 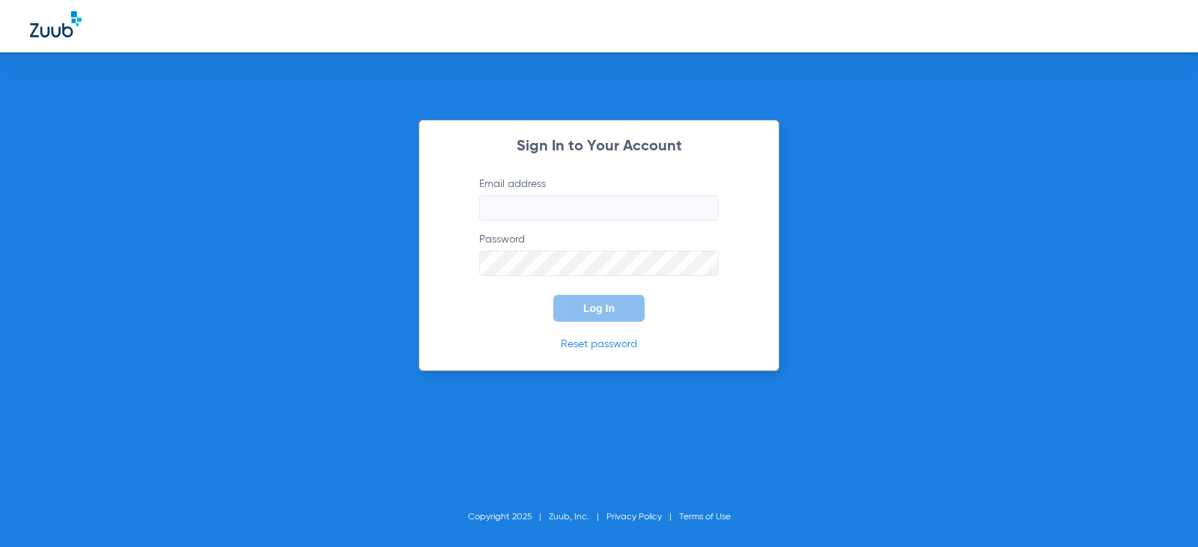 I want to click on input: Password, so click(x=599, y=264).